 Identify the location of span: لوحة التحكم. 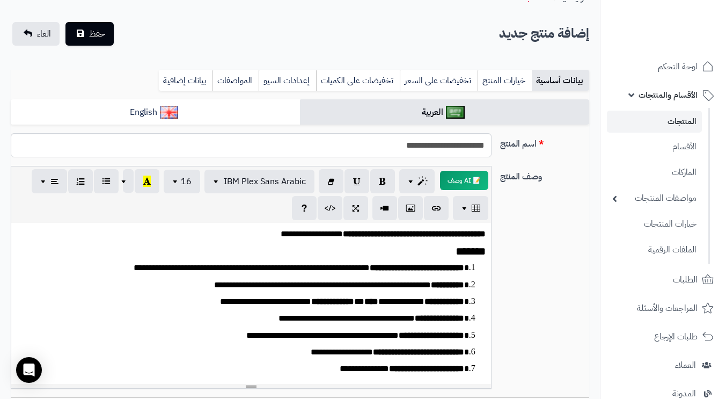
(678, 67).